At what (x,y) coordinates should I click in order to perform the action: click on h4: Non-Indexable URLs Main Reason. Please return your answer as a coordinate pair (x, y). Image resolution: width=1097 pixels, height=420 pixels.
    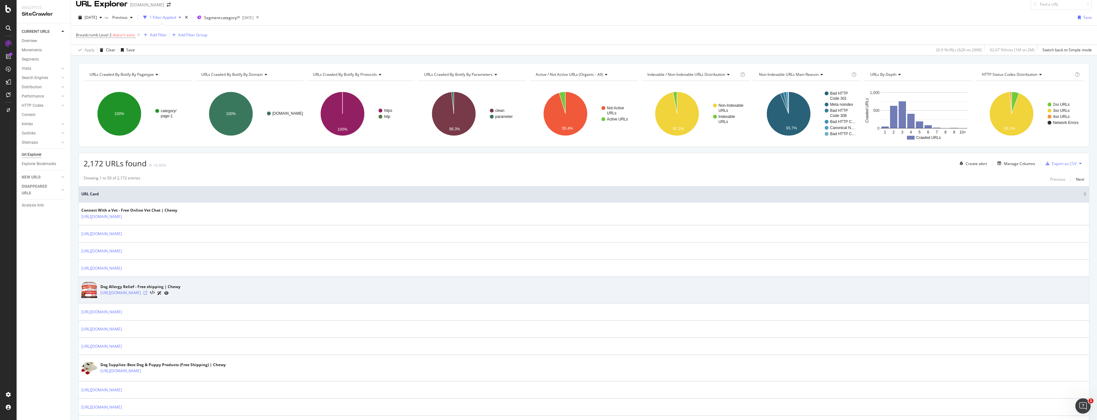
    Looking at the image, I should click on (804, 75).